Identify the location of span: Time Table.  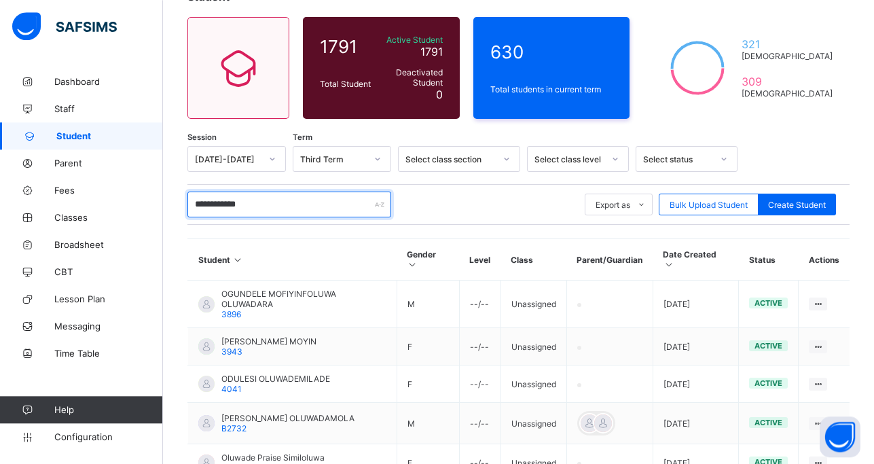
(109, 353).